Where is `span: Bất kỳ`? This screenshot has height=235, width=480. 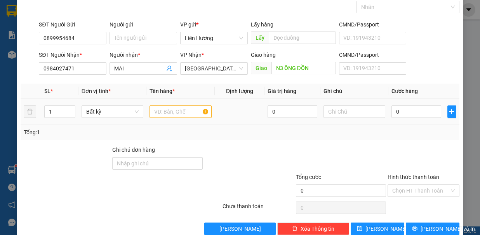 span: Bất kỳ is located at coordinates (113, 111).